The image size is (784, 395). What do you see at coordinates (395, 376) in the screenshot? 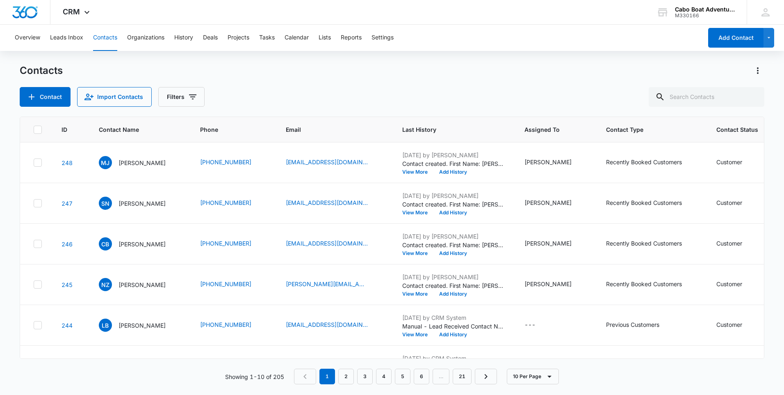
I see `nav: Pagination` at bounding box center [395, 376].